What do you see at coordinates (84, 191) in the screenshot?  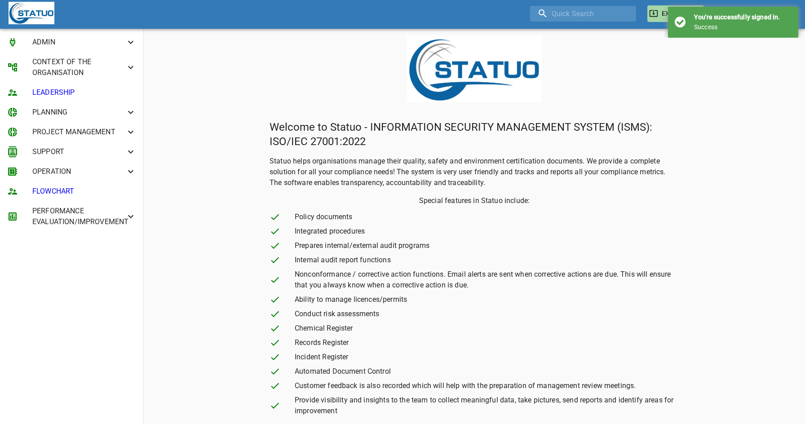 I see `span: FLOWCHART` at bounding box center [84, 191].